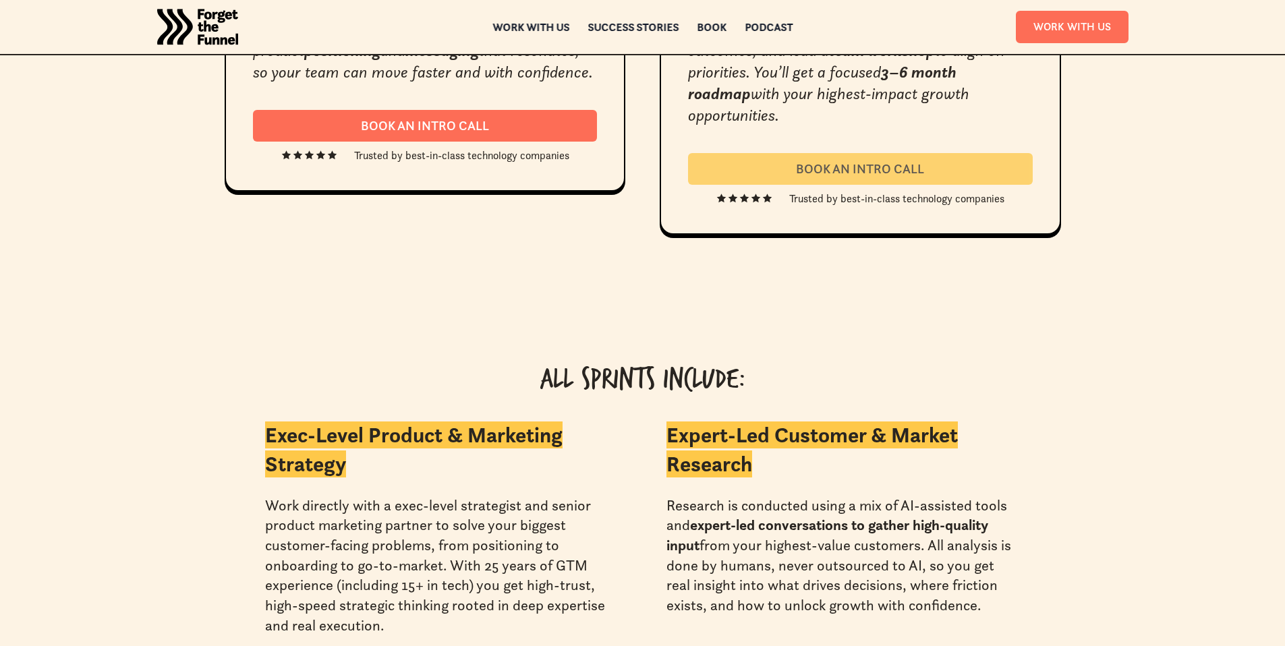 The width and height of the screenshot is (1285, 646). What do you see at coordinates (822, 83) in the screenshot?
I see `em: 3–6 month roadmap` at bounding box center [822, 83].